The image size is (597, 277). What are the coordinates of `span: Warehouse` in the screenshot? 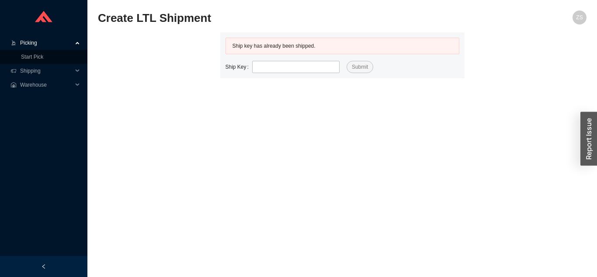 It's located at (46, 85).